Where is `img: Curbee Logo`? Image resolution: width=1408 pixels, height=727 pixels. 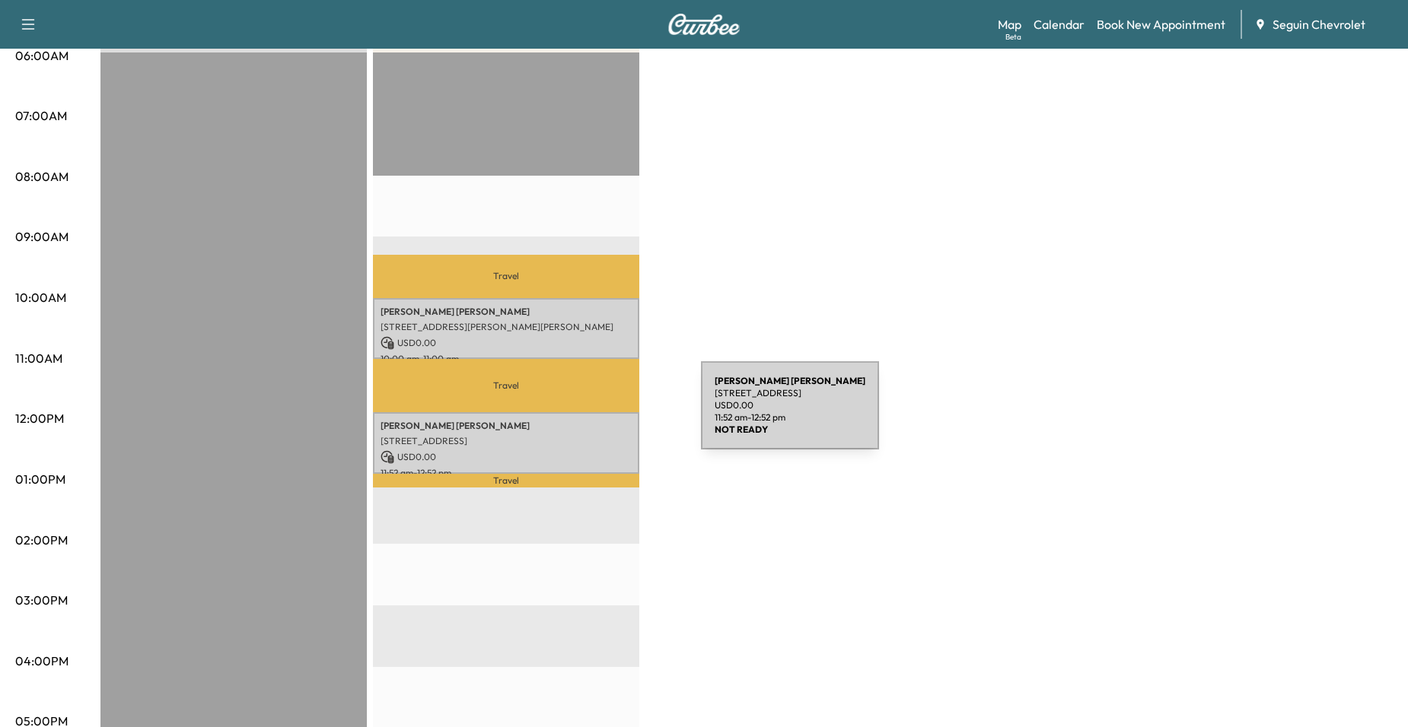 img: Curbee Logo is located at coordinates (704, 24).